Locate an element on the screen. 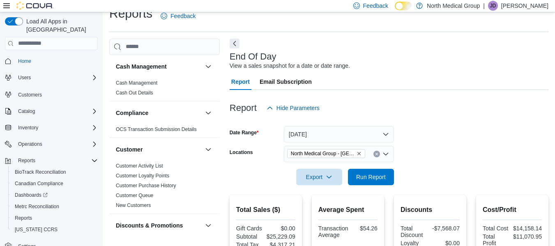 This screenshot has width=555, height=246. a: Feedback is located at coordinates (178, 16).